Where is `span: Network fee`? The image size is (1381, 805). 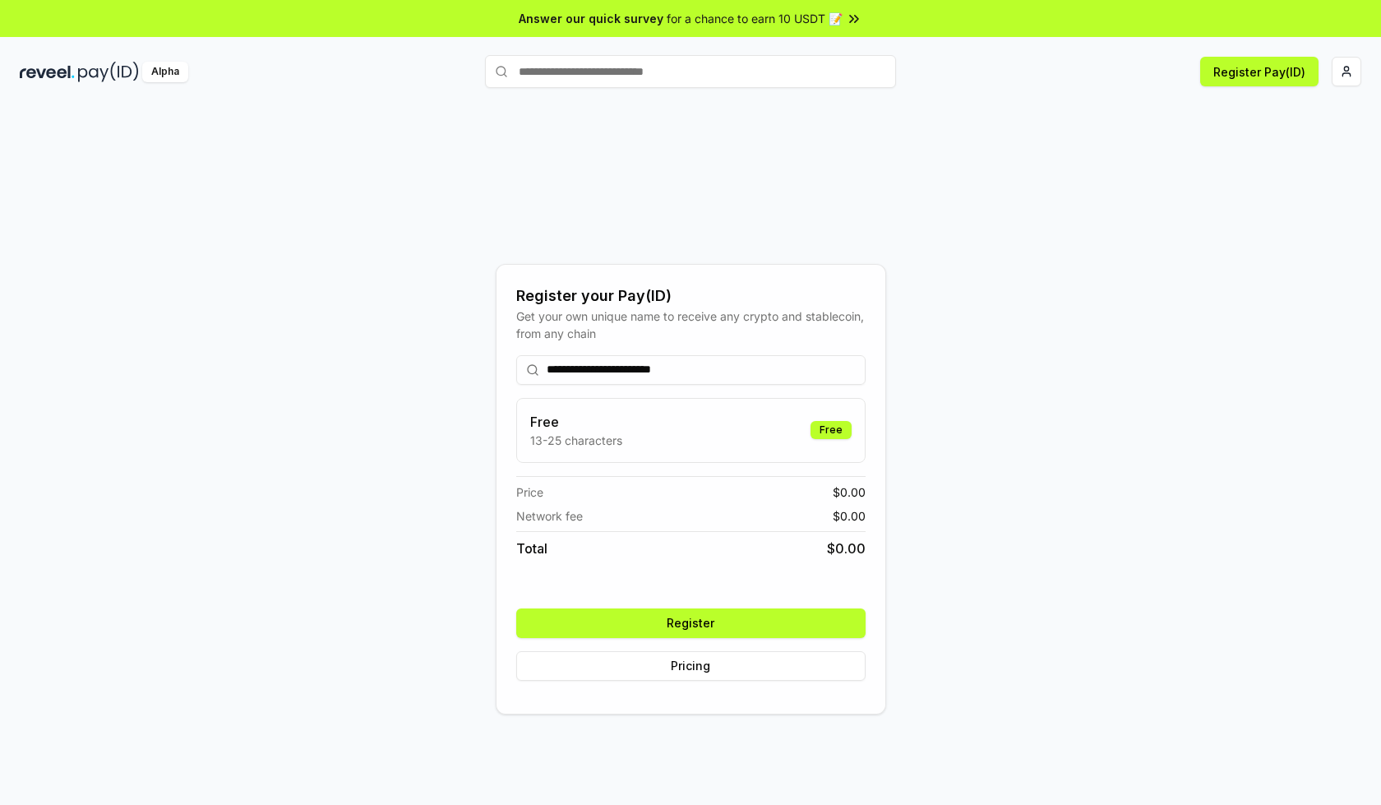 span: Network fee is located at coordinates (549, 515).